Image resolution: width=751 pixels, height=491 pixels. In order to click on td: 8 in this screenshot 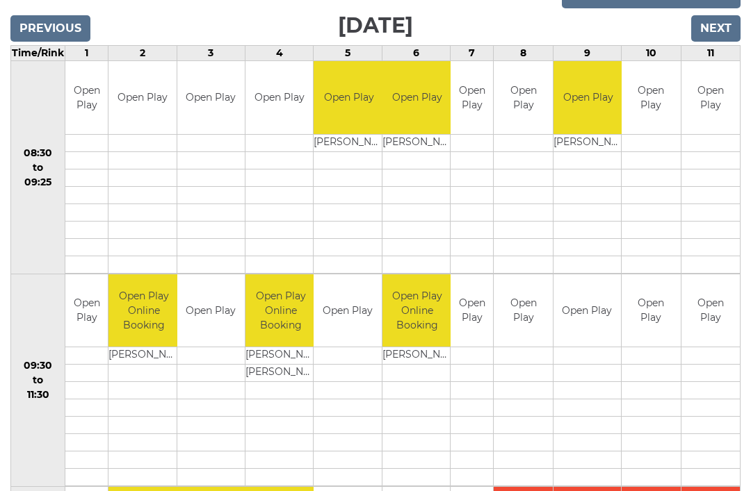, I will do `click(523, 54)`.